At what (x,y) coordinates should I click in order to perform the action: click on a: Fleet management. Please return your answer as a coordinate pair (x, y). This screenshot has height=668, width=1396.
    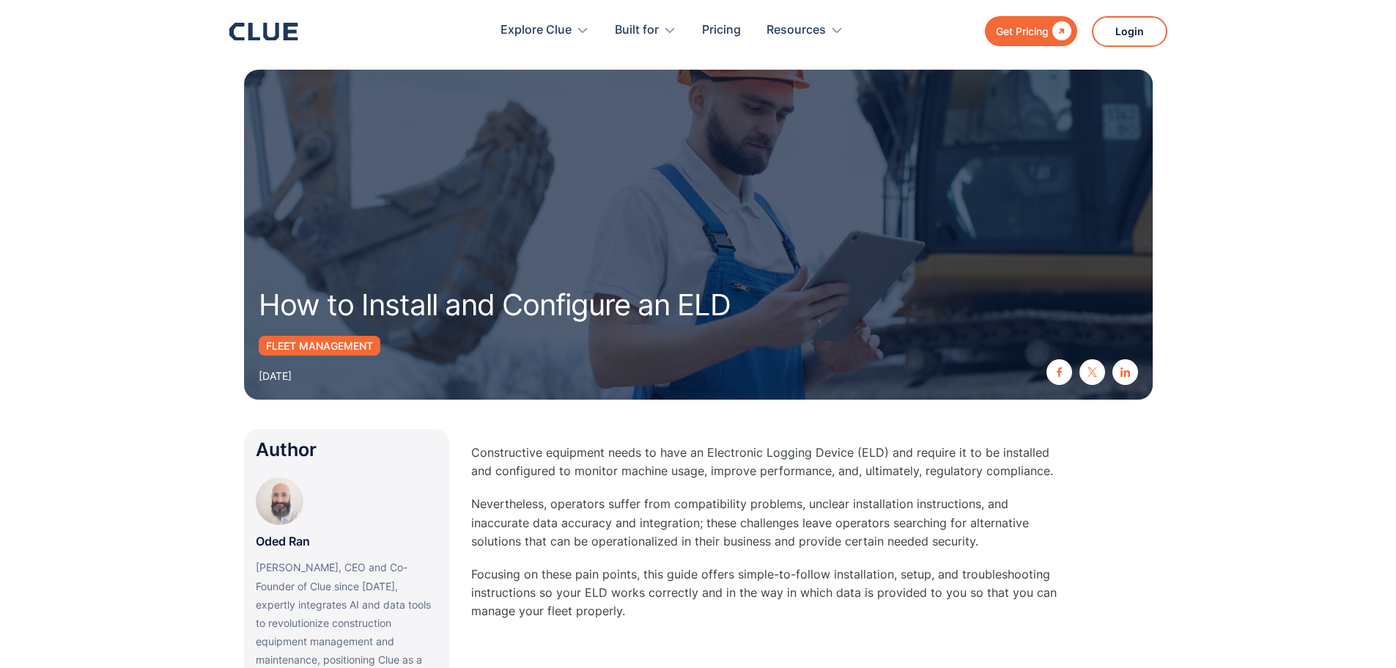
    Looking at the image, I should click on (320, 345).